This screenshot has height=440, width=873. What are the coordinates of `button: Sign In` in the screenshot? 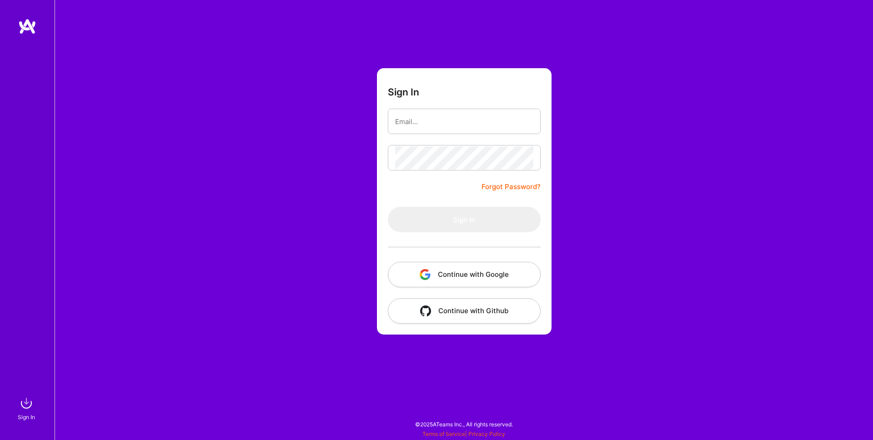 It's located at (464, 220).